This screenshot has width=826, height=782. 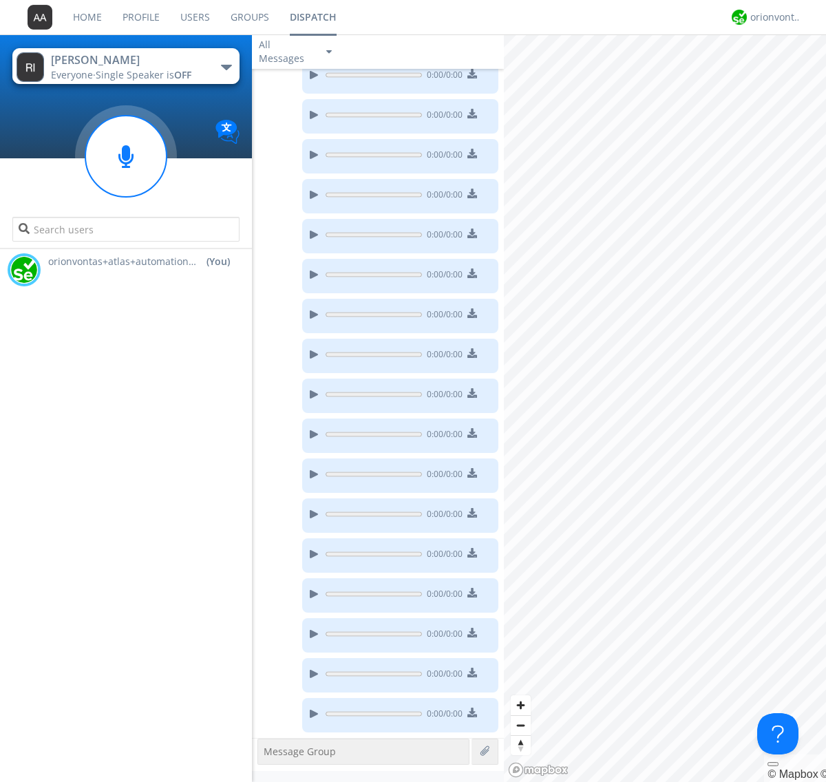 I want to click on button: Toggle attribution, so click(x=773, y=764).